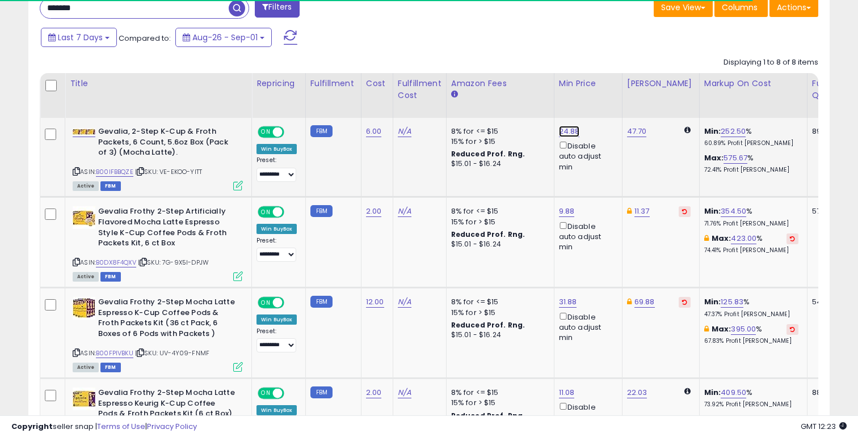 This screenshot has height=438, width=858. What do you see at coordinates (167, 144) in the screenshot?
I see `b: Gevalia, 2-Step K-Cup & Froth Packets, 6 Count, 5.6oz Box (Pack of 3) (Mocha Latte).` at bounding box center [167, 144].